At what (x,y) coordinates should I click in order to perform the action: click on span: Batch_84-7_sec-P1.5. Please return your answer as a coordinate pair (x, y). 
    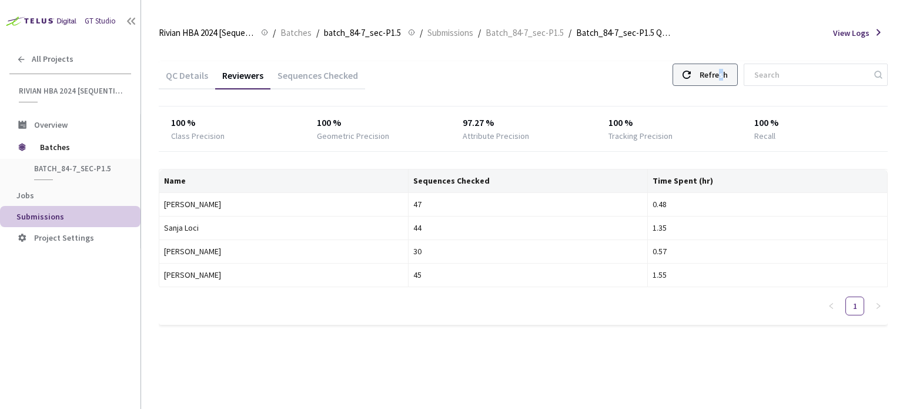
    Looking at the image, I should click on (524, 33).